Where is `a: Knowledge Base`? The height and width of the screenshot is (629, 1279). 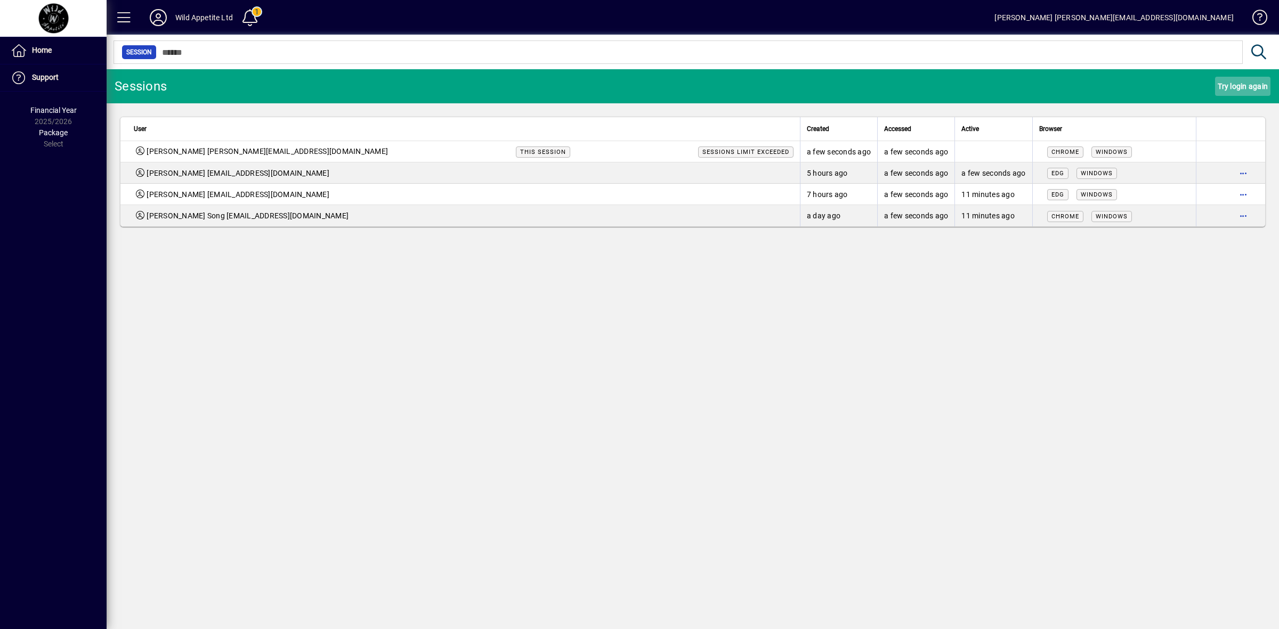
a: Knowledge Base is located at coordinates (1255, 19).